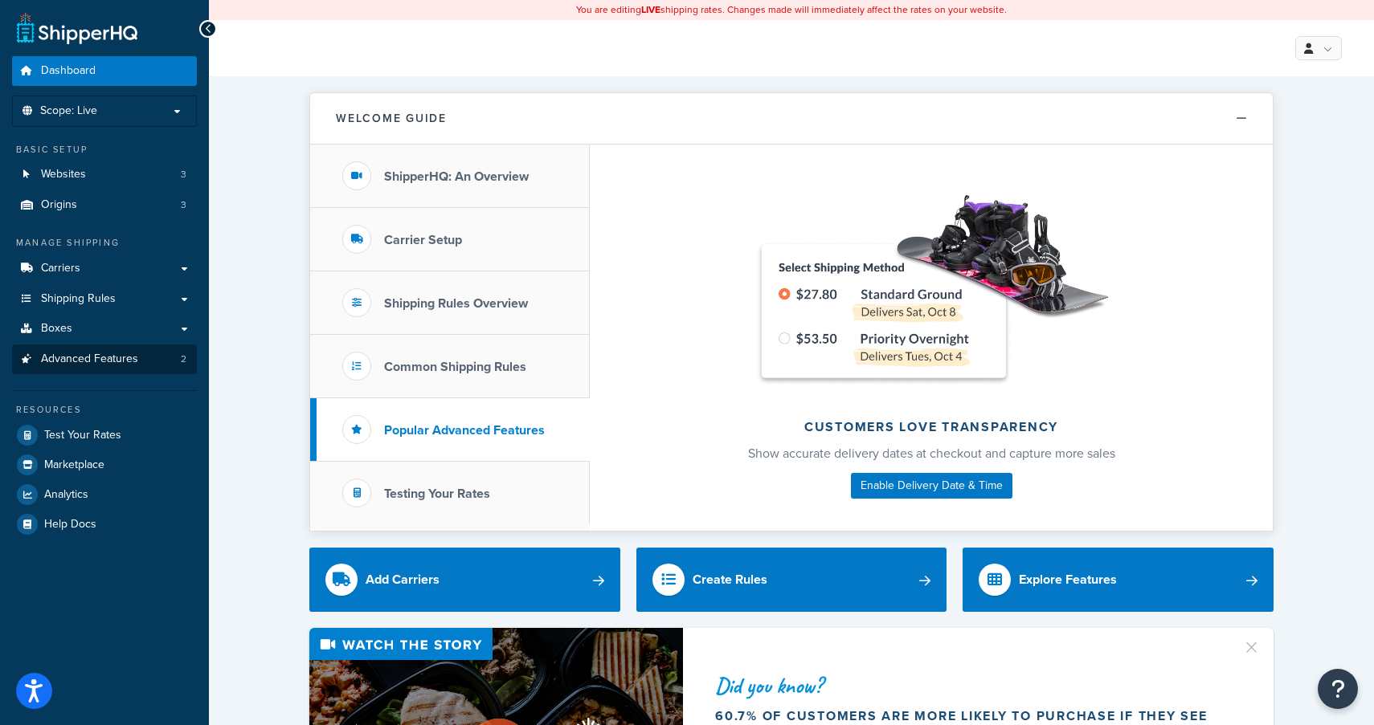  Describe the element at coordinates (729, 580) in the screenshot. I see `div: Create Rules` at that location.